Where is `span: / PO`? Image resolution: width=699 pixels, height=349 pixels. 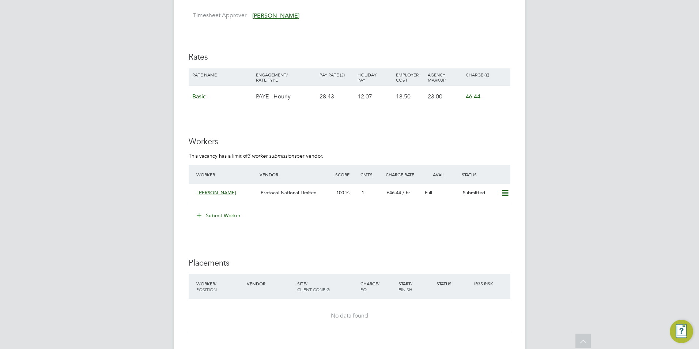
span: / PO is located at coordinates (370, 286).